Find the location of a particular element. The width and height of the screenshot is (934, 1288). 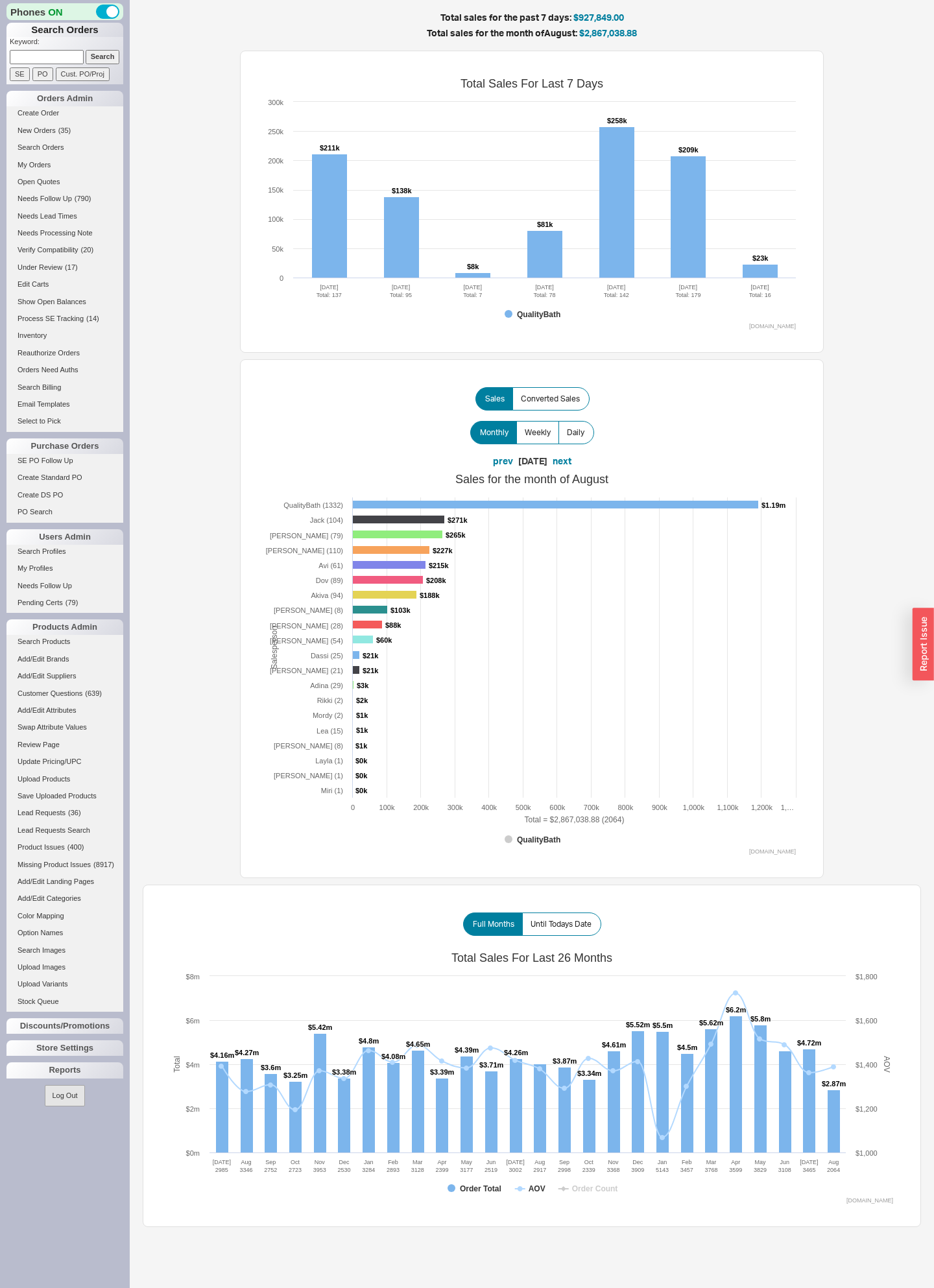

tspan: $1k is located at coordinates (362, 730).